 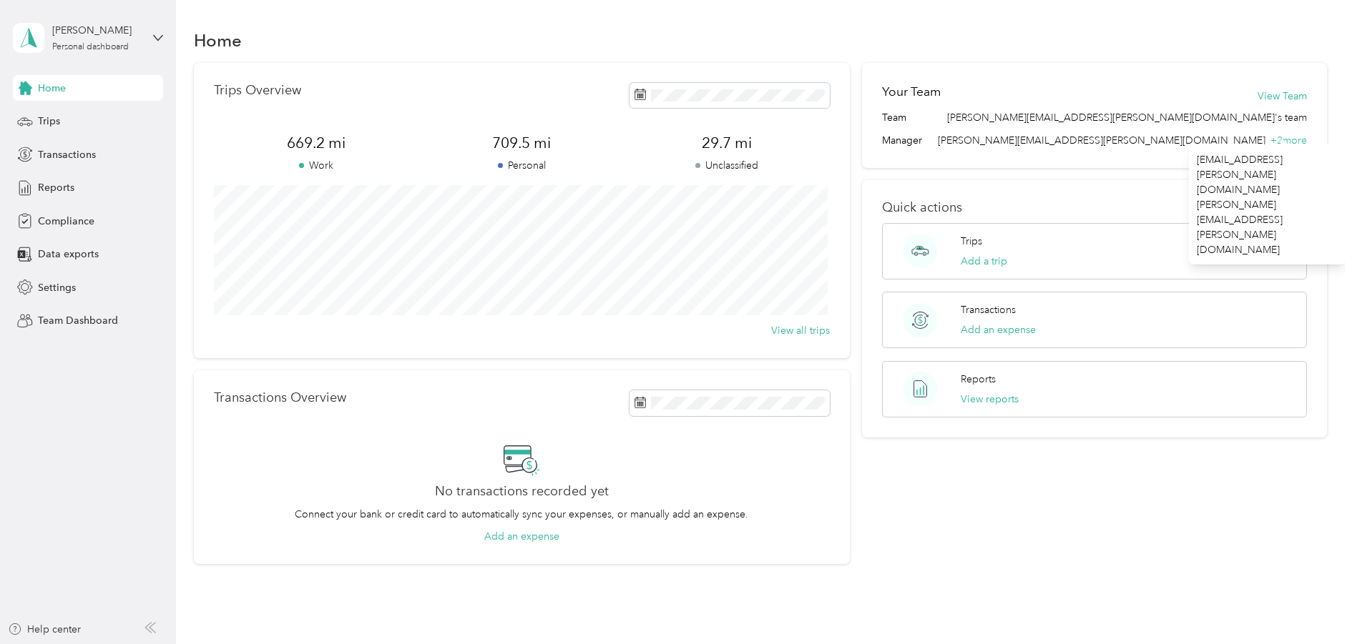 What do you see at coordinates (67, 154) in the screenshot?
I see `span: Transactions` at bounding box center [67, 154].